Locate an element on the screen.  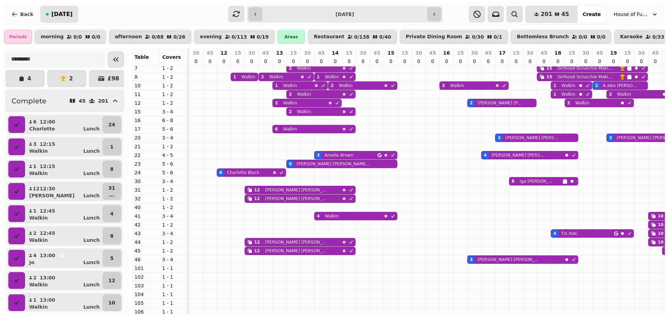
button: 12 is located at coordinates (112, 281).